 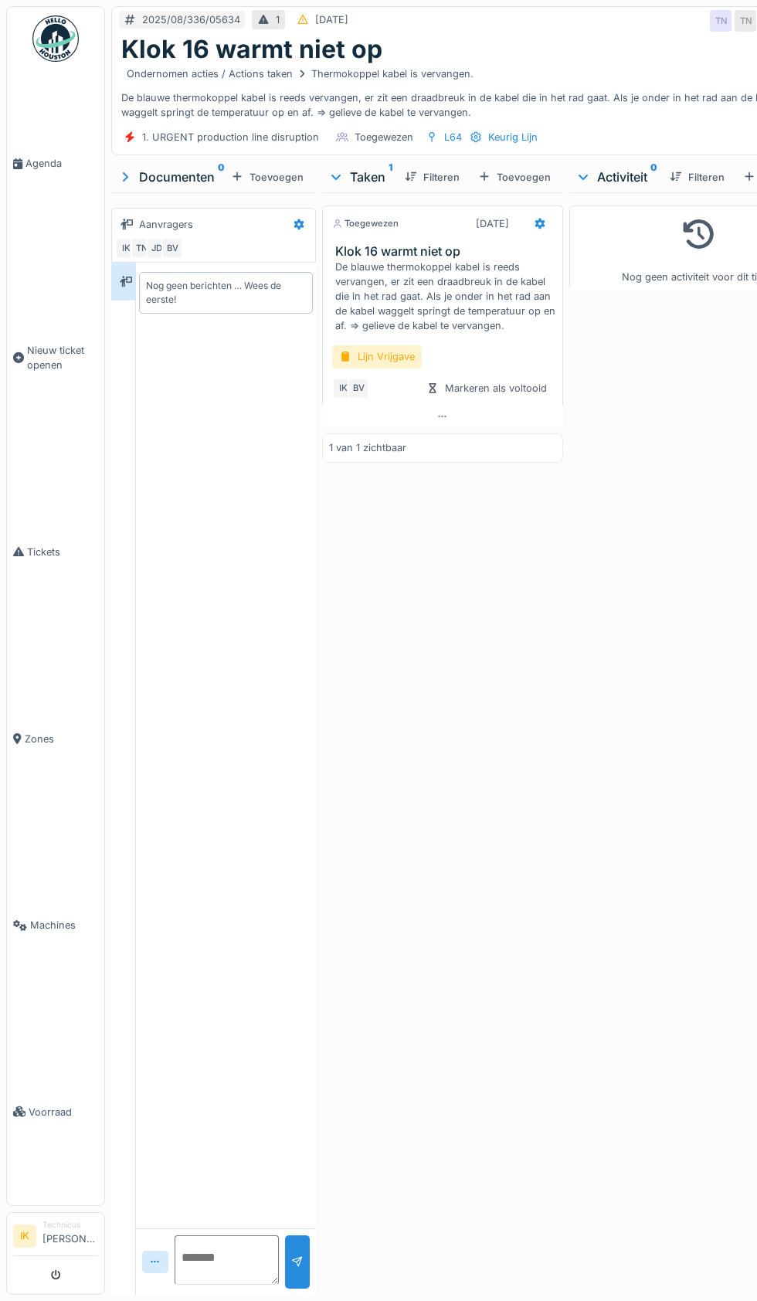 I want to click on span: Nieuw ticket openen, so click(x=63, y=358).